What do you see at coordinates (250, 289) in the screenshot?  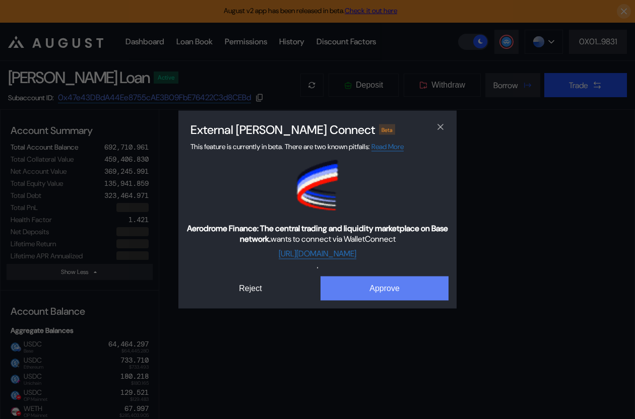 I see `button: Reject` at bounding box center [250, 289].